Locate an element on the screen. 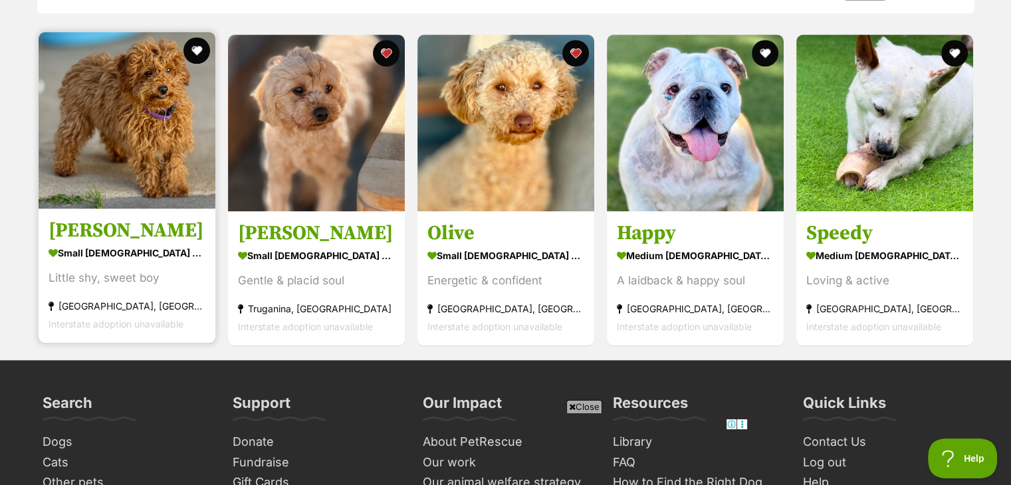 This screenshot has width=1011, height=485. img: Quinn is located at coordinates (316, 123).